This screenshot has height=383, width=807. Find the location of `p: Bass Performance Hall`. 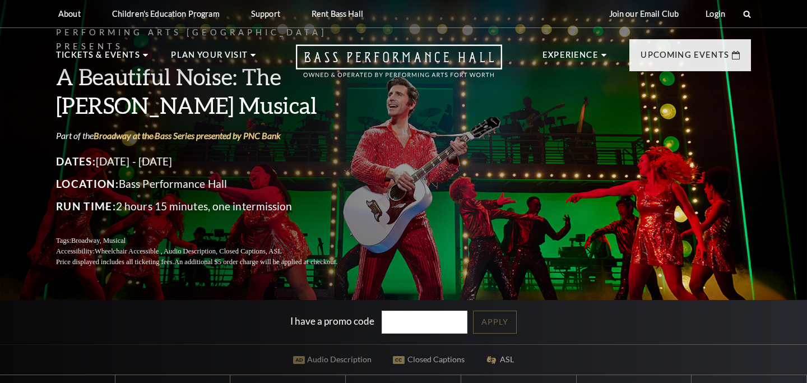

p: Bass Performance Hall is located at coordinates (210, 184).